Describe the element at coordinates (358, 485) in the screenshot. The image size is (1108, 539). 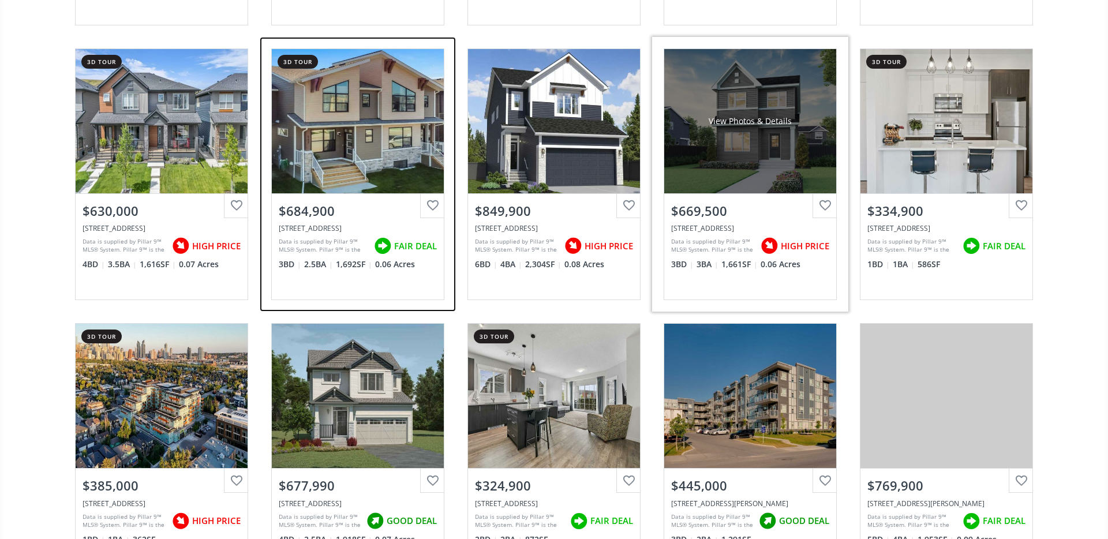
I see `div: $677,990` at that location.